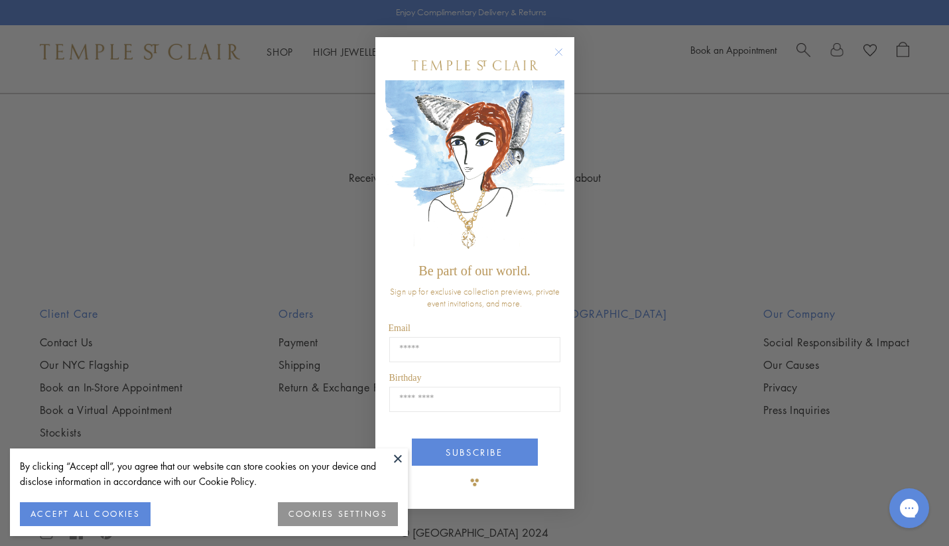 Image resolution: width=949 pixels, height=546 pixels. What do you see at coordinates (475, 297) in the screenshot?
I see `span: Sign up for exclusive collection previews, private event invitations, and more.` at bounding box center [475, 297].